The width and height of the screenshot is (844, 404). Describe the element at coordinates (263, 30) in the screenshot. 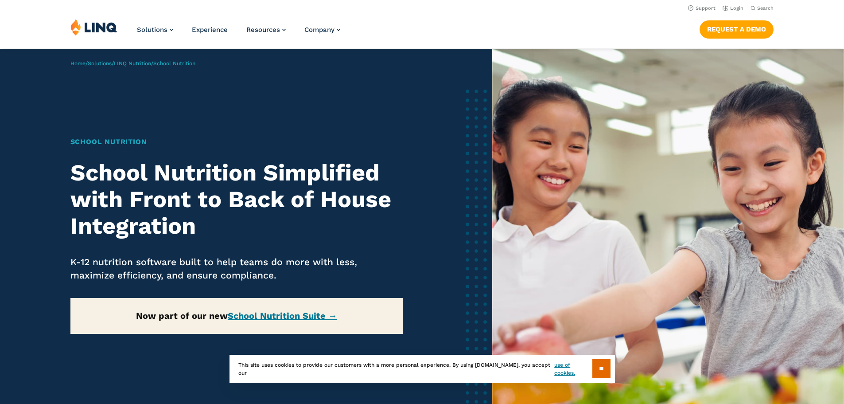

I see `span: Resources` at that location.